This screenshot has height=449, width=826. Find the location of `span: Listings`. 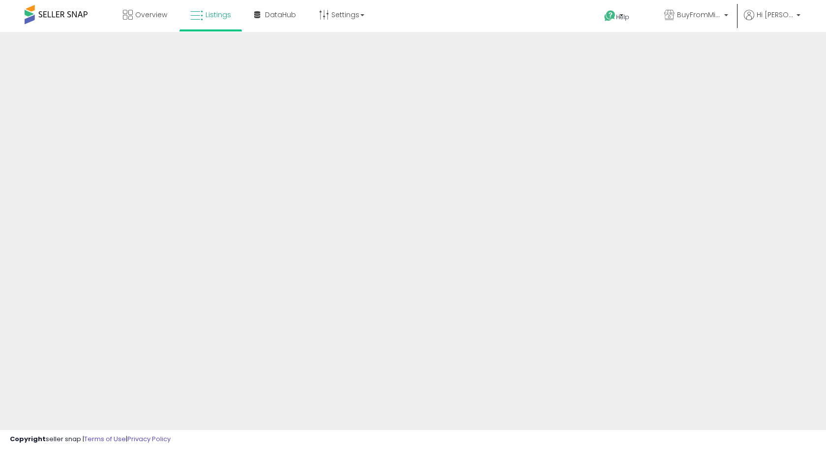

span: Listings is located at coordinates (218, 15).